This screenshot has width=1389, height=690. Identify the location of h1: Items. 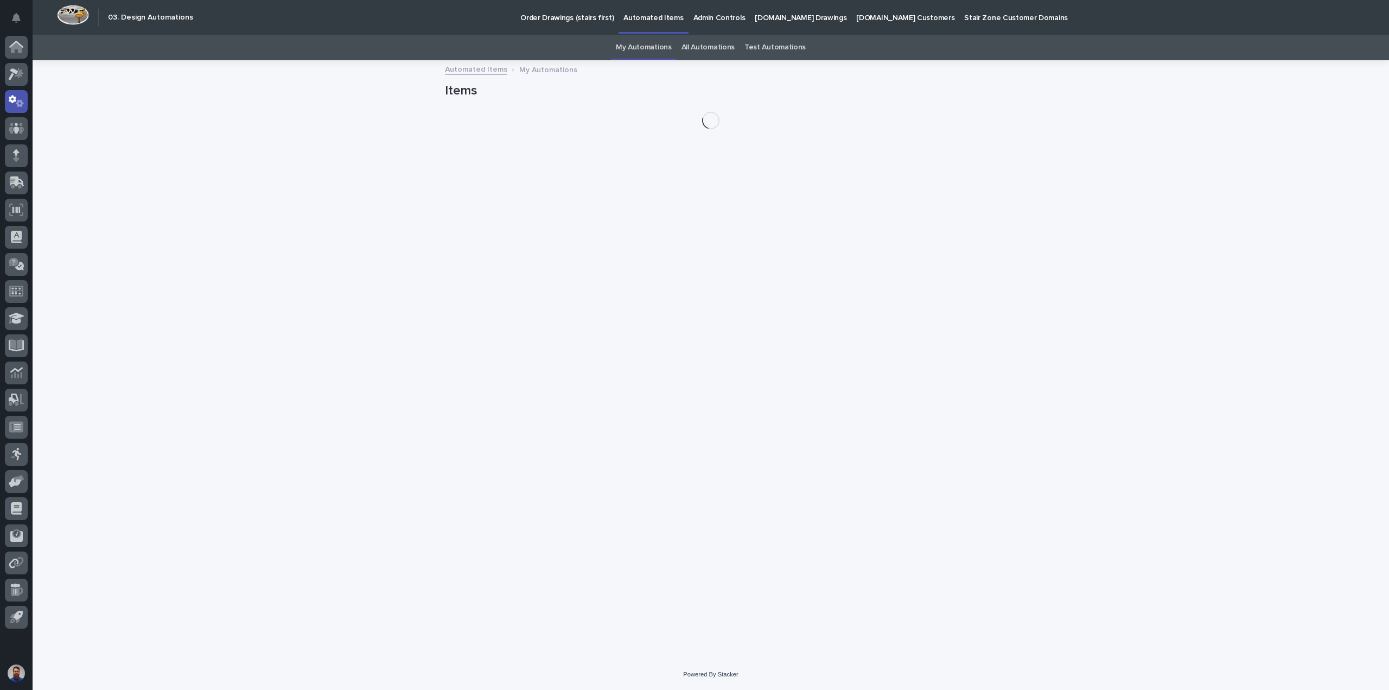
(711, 91).